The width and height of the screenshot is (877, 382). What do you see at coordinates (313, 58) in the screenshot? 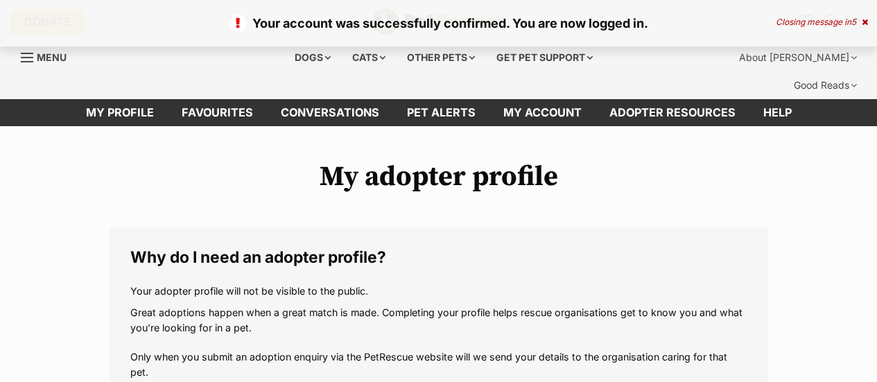
I see `div: Dogs` at bounding box center [313, 58].